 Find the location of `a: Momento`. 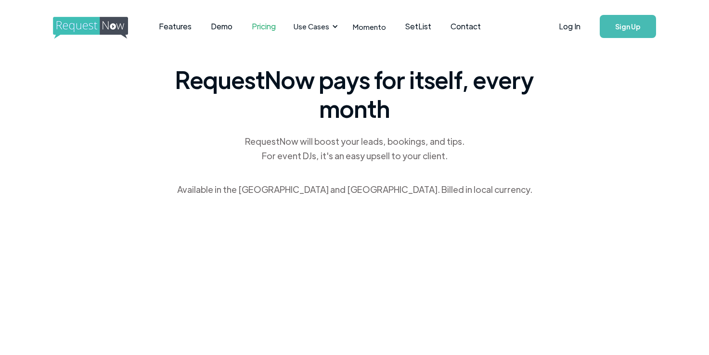

a: Momento is located at coordinates (369, 26).